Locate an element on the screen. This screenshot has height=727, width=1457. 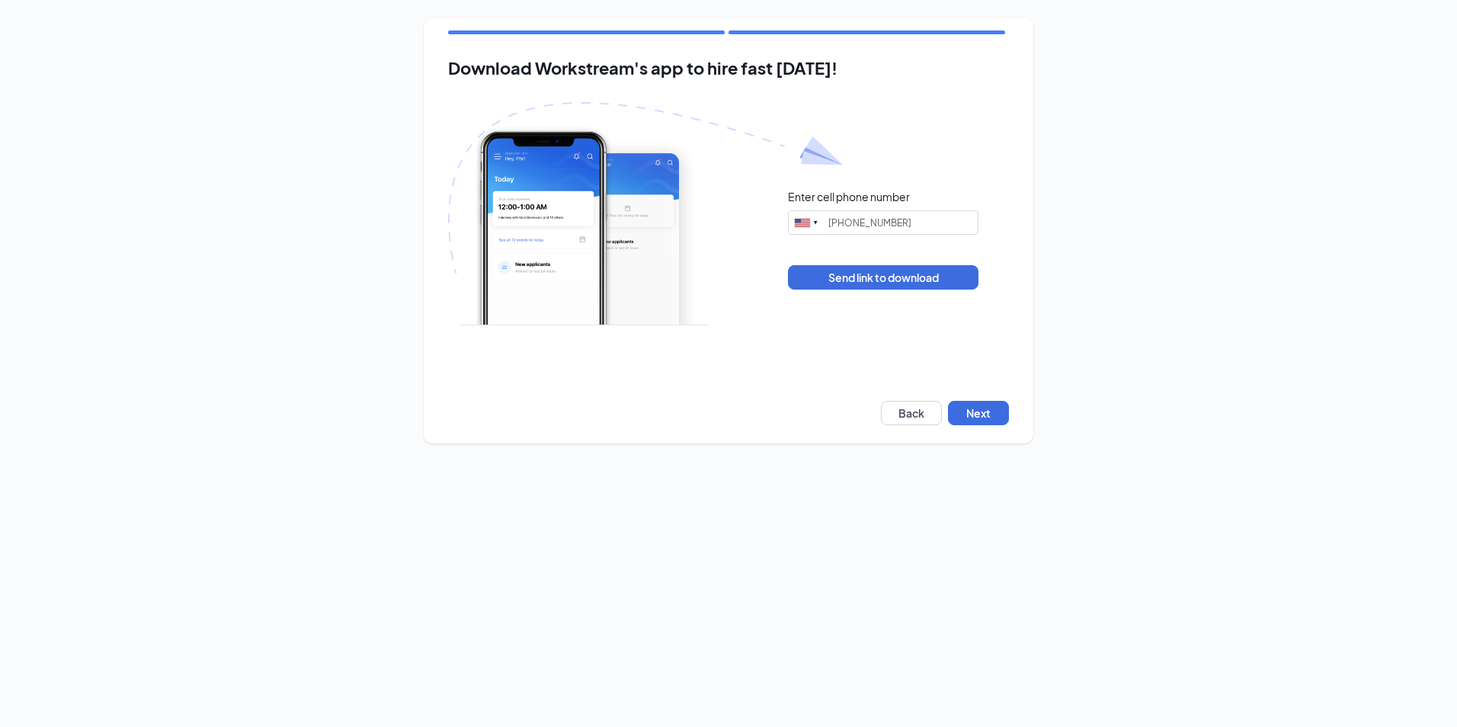
img: Download Workstream's app with paper plane is located at coordinates (645, 213).